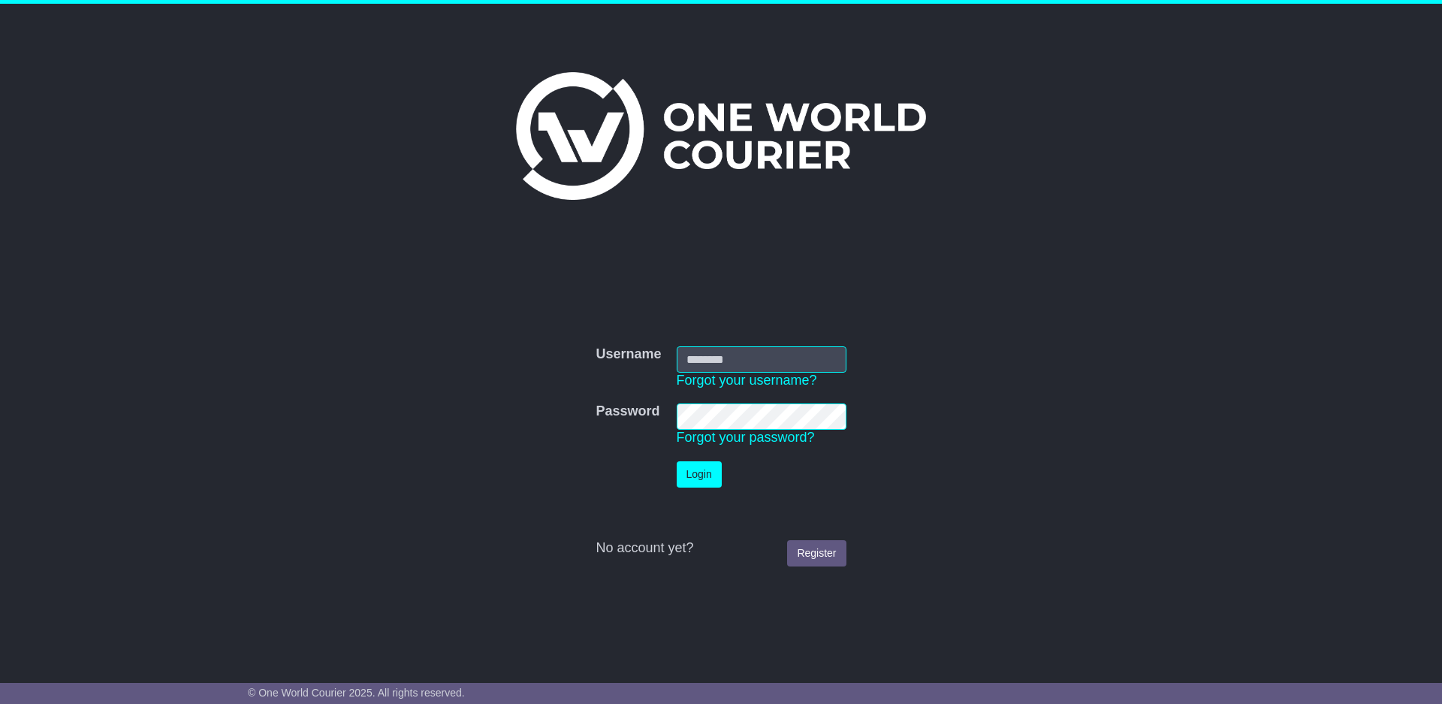 This screenshot has width=1442, height=704. I want to click on a: Register, so click(817, 553).